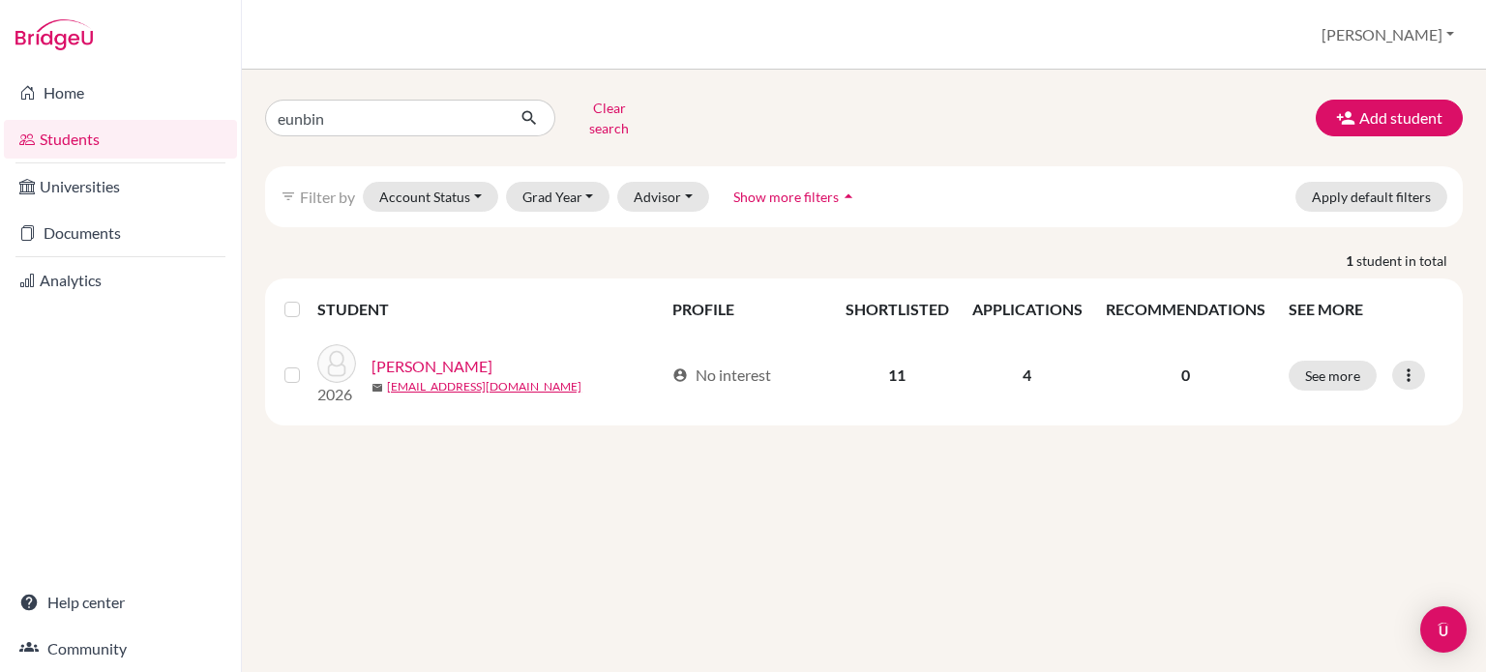 This screenshot has width=1486, height=672. What do you see at coordinates (848, 196) in the screenshot?
I see `i: arrow_drop_up` at bounding box center [848, 196].